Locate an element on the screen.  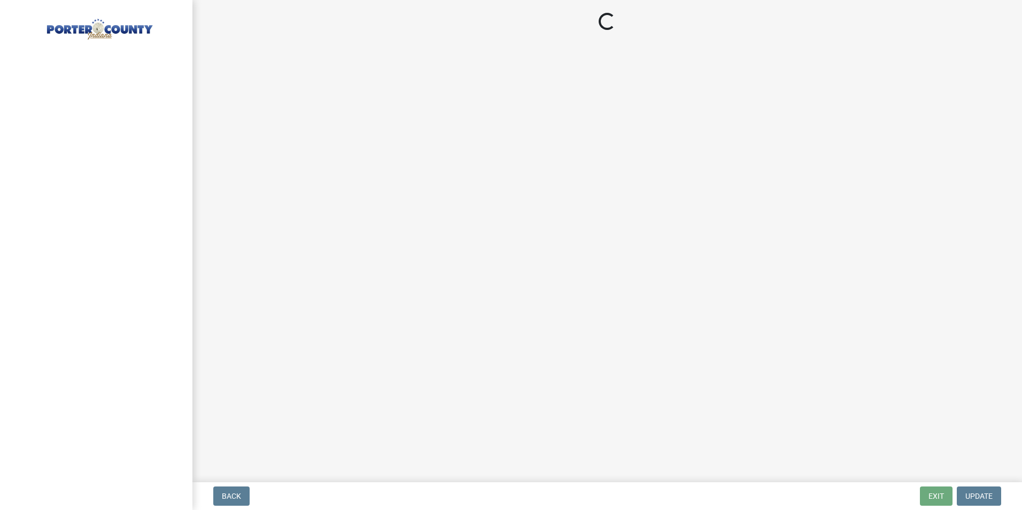
button: Update is located at coordinates (979, 496).